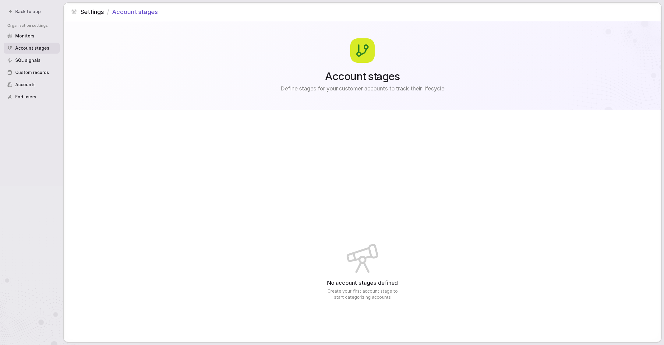 The height and width of the screenshot is (345, 664). What do you see at coordinates (25, 36) in the screenshot?
I see `span: Monitors` at bounding box center [25, 36].